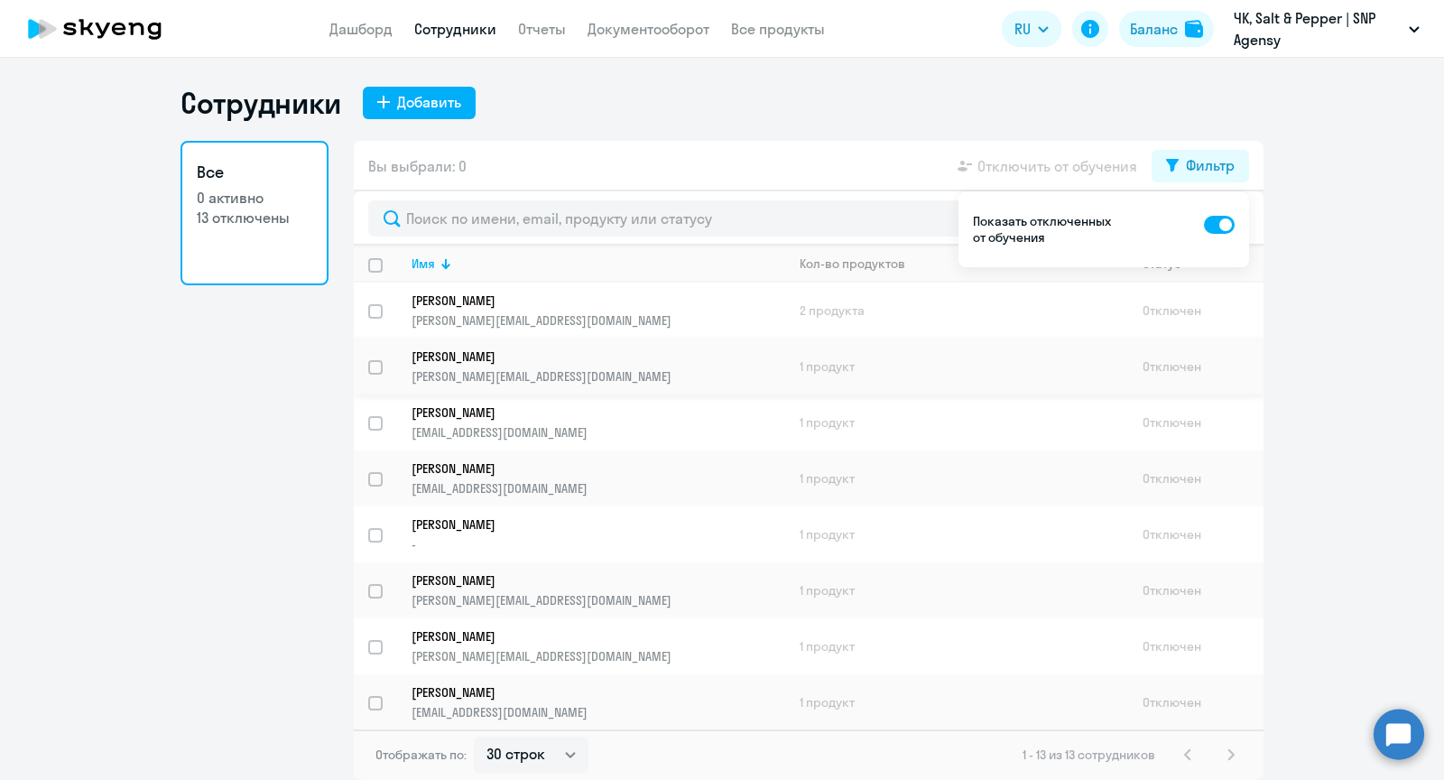  What do you see at coordinates (778, 29) in the screenshot?
I see `a: Все продукты` at bounding box center [778, 29].